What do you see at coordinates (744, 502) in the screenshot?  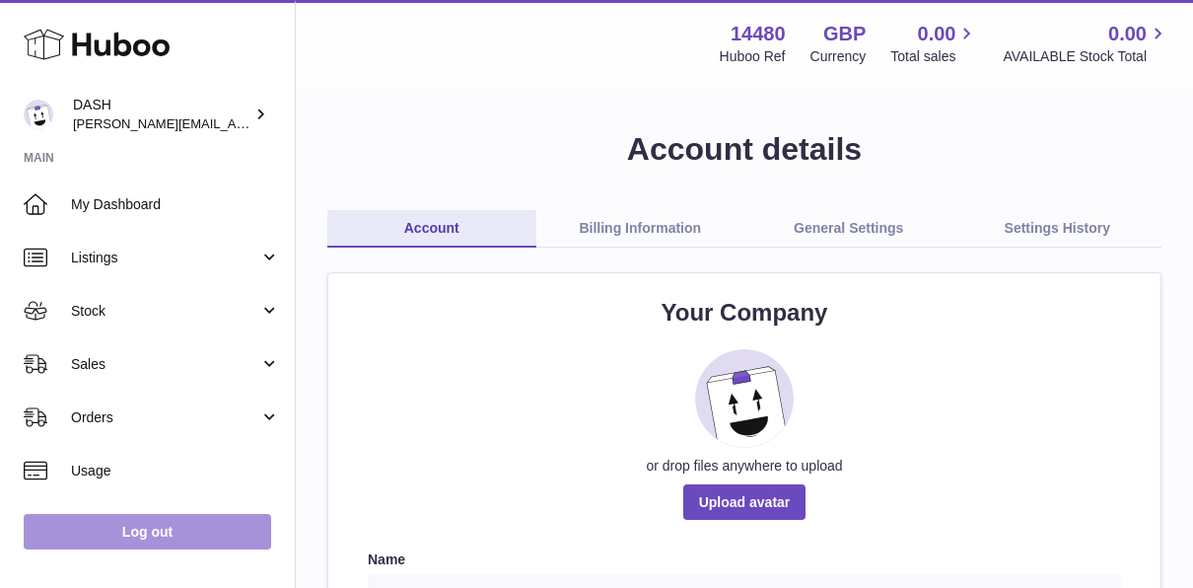 I see `span: Upload avatar` at bounding box center [744, 502].